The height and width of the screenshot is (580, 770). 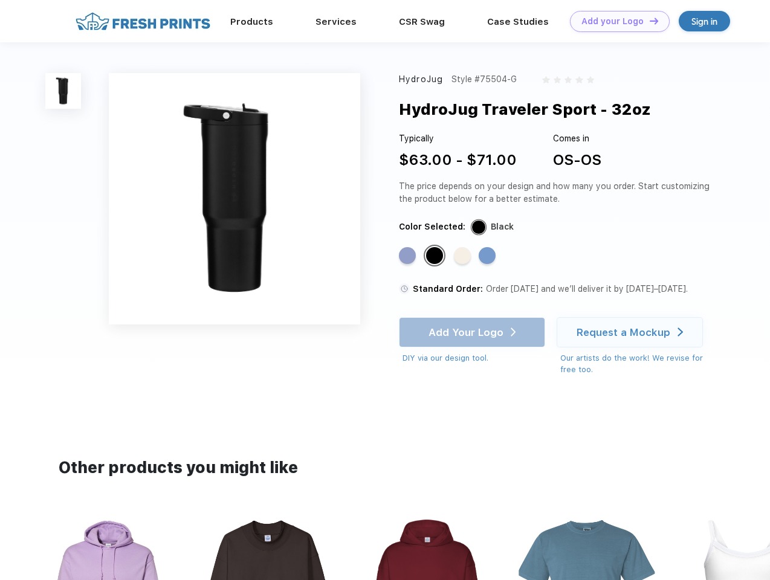 What do you see at coordinates (637, 364) in the screenshot?
I see `div: Our artists do the work! We revise for free too.` at bounding box center [637, 364].